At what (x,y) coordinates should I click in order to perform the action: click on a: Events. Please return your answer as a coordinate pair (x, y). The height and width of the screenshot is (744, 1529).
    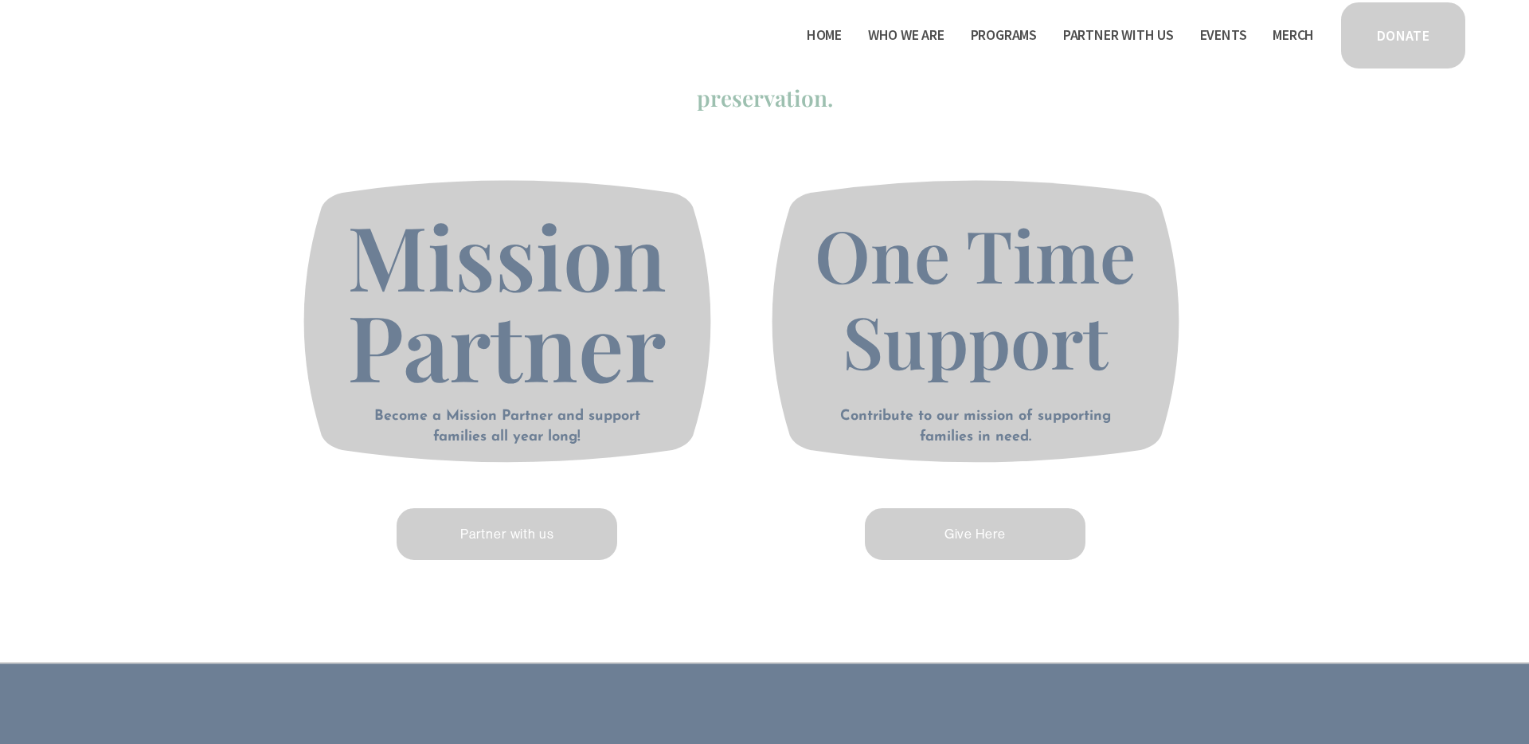
    Looking at the image, I should click on (1223, 35).